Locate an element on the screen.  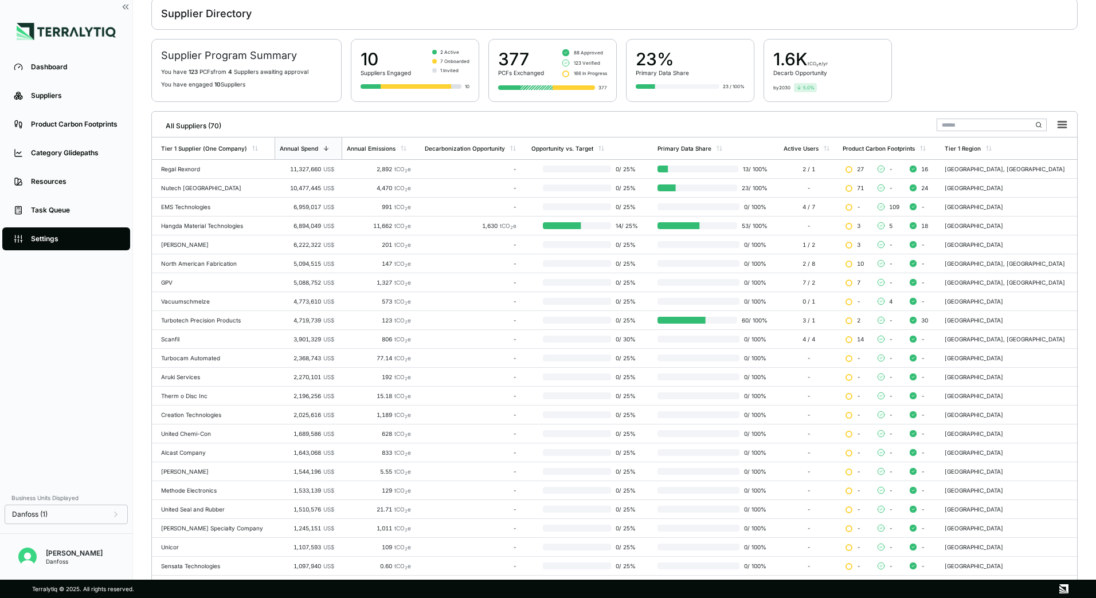
div: Creation Technologies is located at coordinates (216, 415).